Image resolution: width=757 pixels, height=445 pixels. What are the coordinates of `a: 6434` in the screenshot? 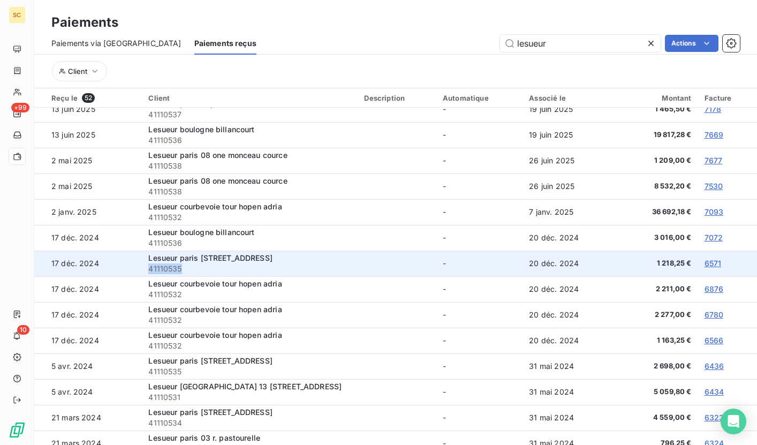 It's located at (715, 392).